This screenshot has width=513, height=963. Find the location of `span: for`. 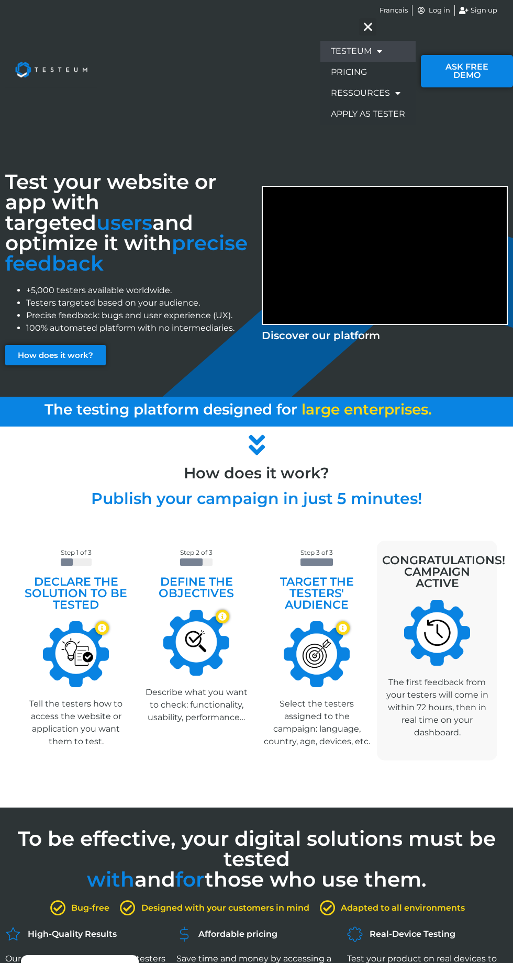

span: for is located at coordinates (190, 879).